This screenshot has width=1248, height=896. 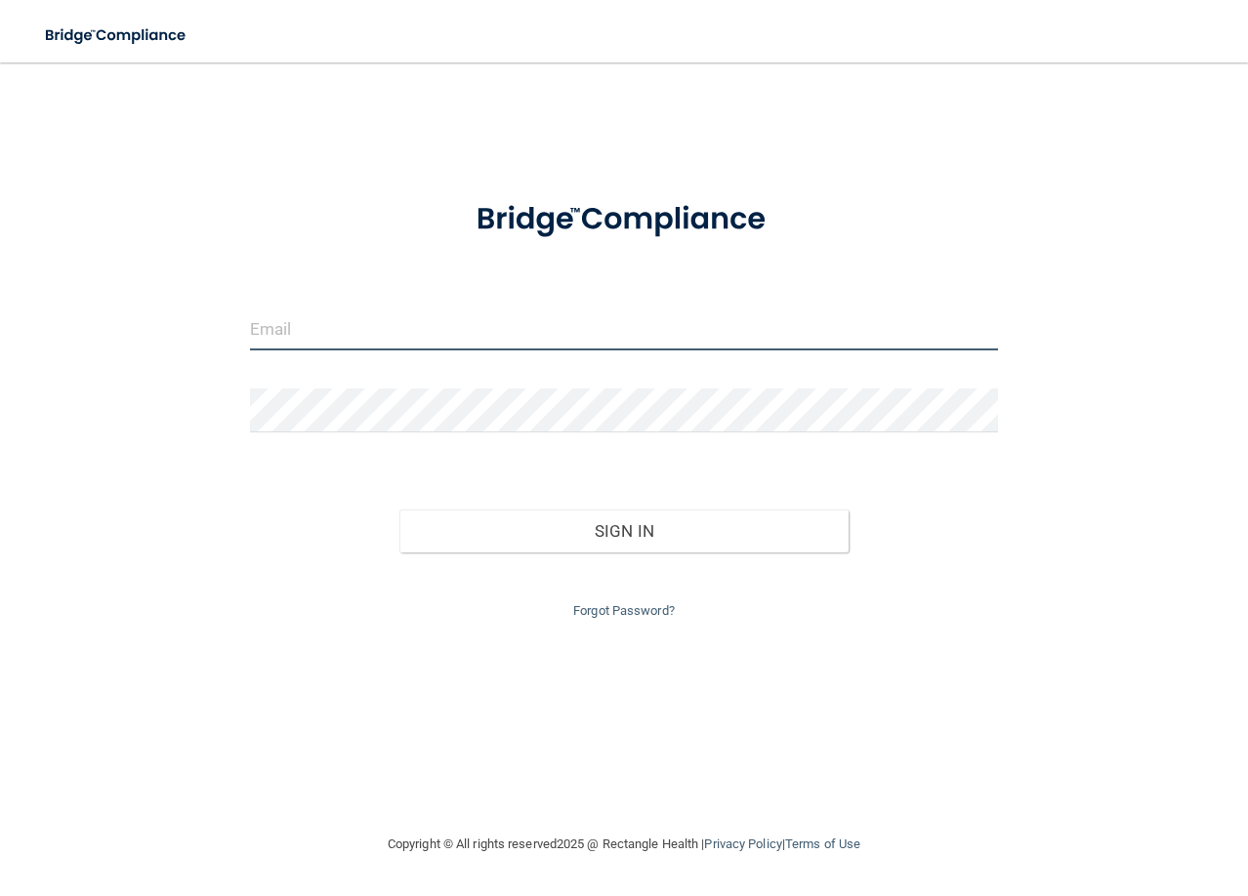 I want to click on a: Forgot Password?, so click(x=624, y=610).